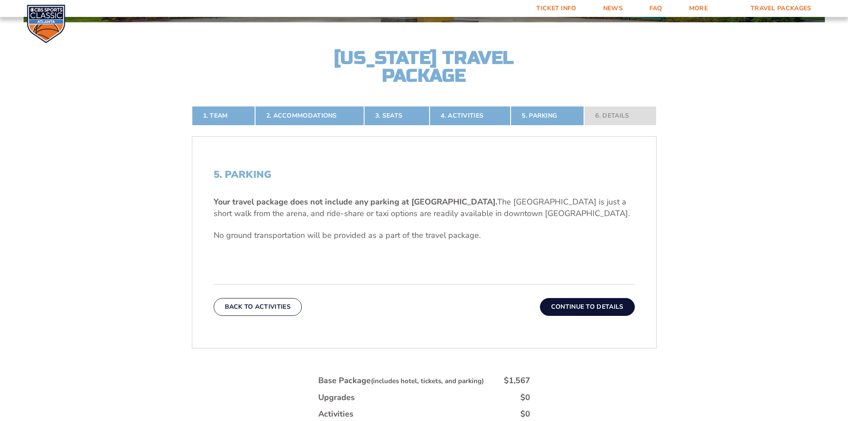 This screenshot has width=848, height=421. I want to click on a: 4. Activities, so click(470, 116).